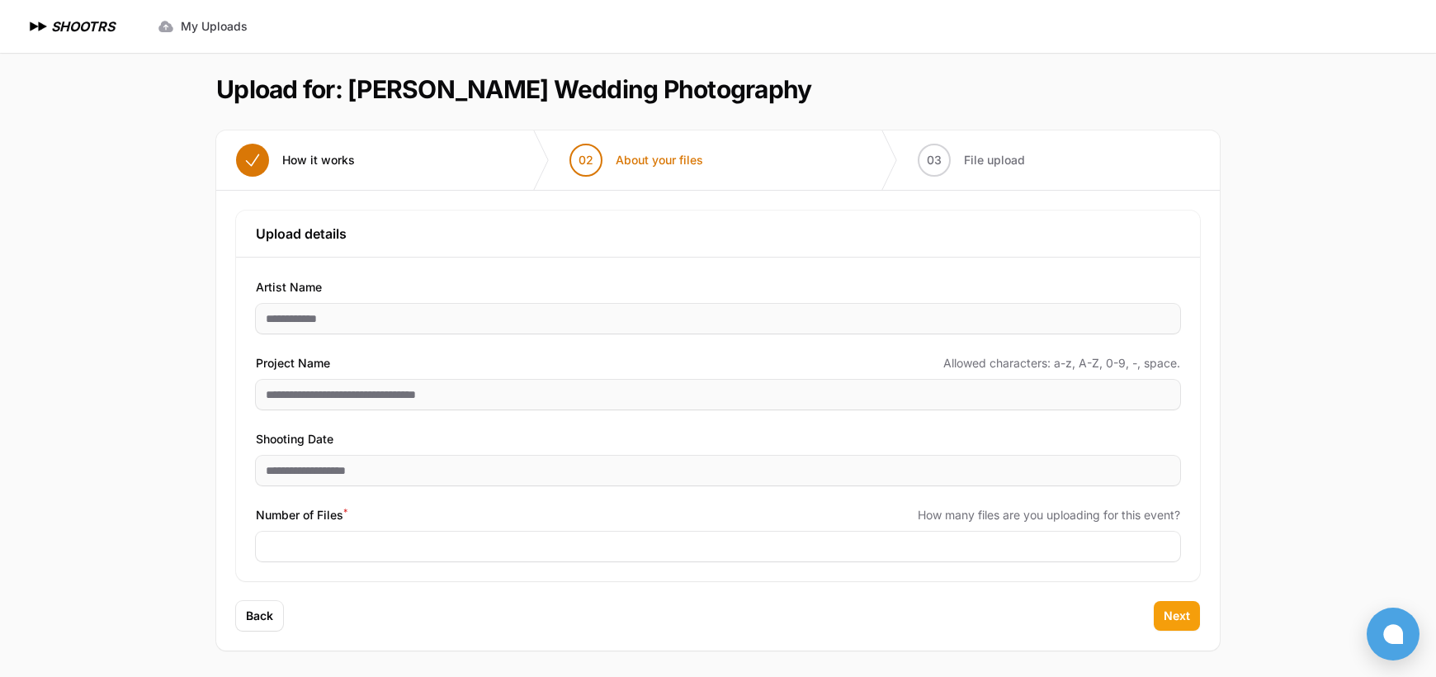 This screenshot has width=1436, height=677. I want to click on span: How it works, so click(319, 160).